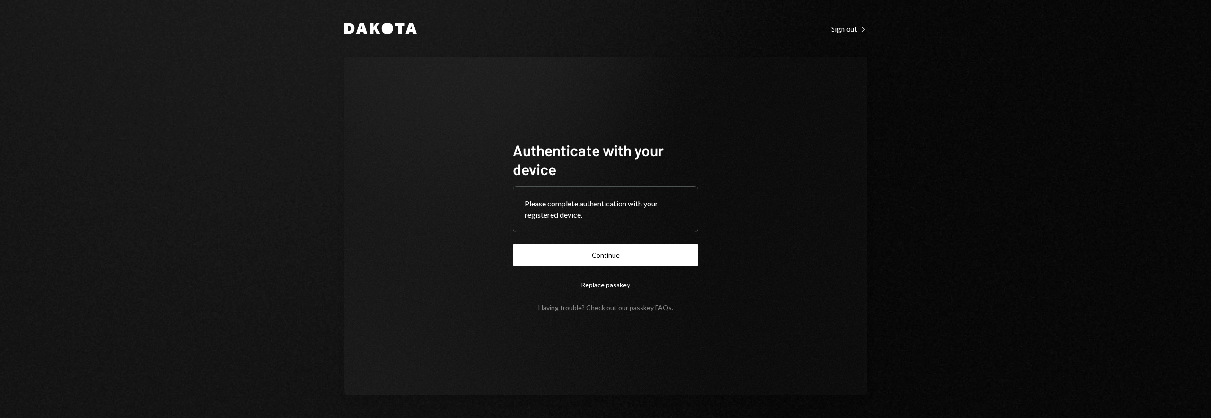  Describe the element at coordinates (605, 159) in the screenshot. I see `h1: Authenticate with your device` at that location.